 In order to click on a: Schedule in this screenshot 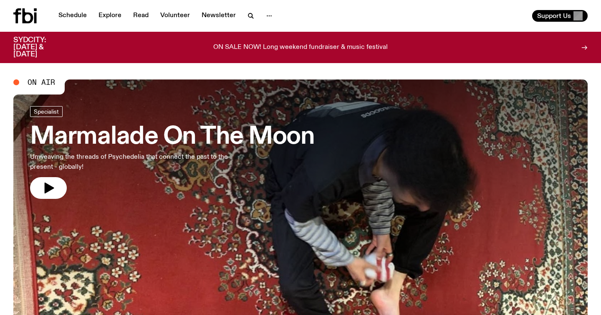, I will do `click(73, 16)`.